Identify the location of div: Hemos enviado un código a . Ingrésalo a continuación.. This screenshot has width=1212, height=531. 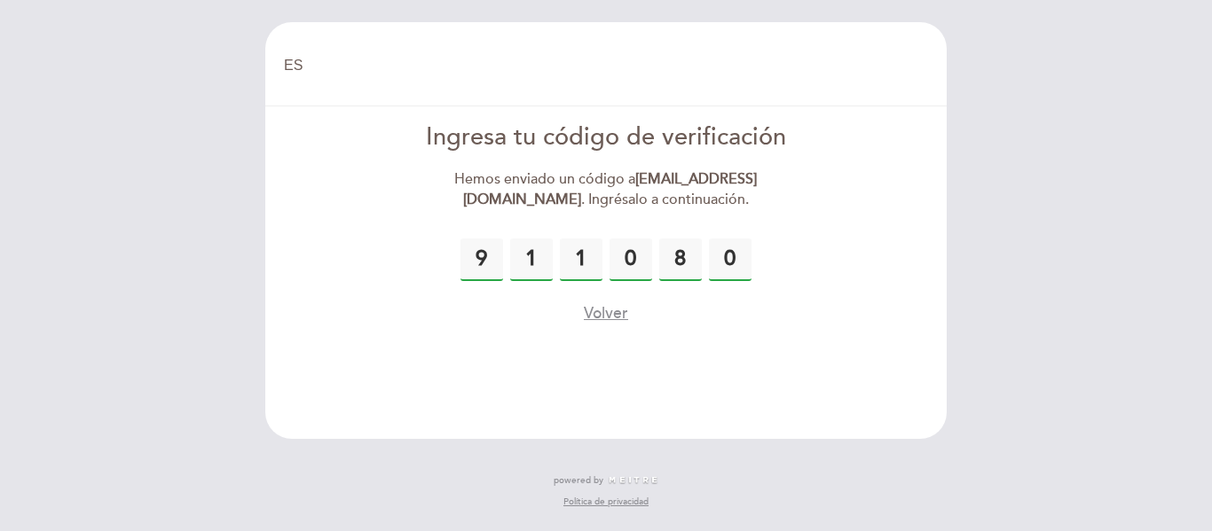
(606, 190).